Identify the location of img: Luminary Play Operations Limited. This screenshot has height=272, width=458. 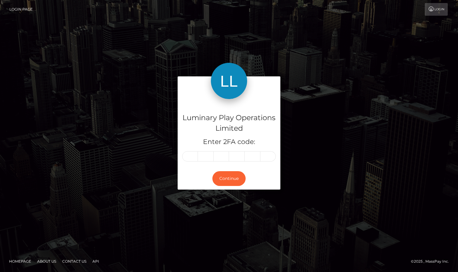
(229, 81).